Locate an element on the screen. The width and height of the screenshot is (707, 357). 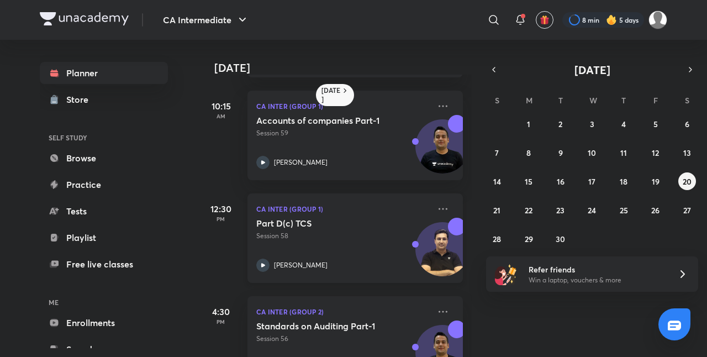
abbr: September 25, 2025 is located at coordinates (623, 210).